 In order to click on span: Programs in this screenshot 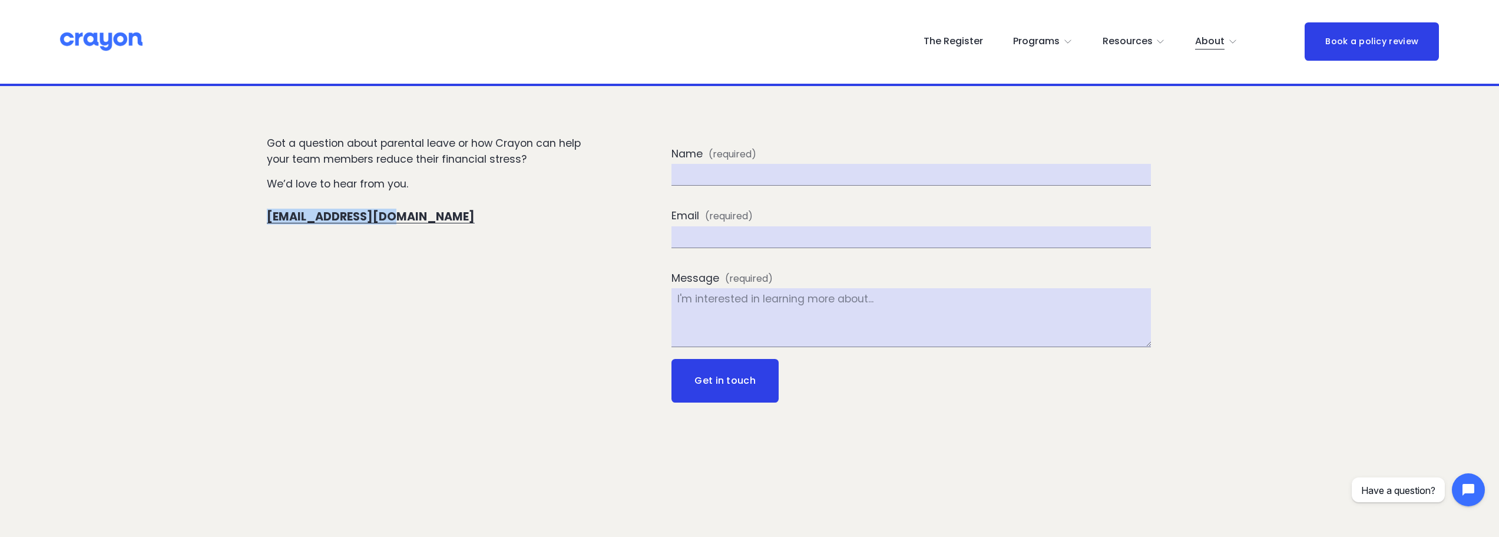, I will do `click(1036, 41)`.